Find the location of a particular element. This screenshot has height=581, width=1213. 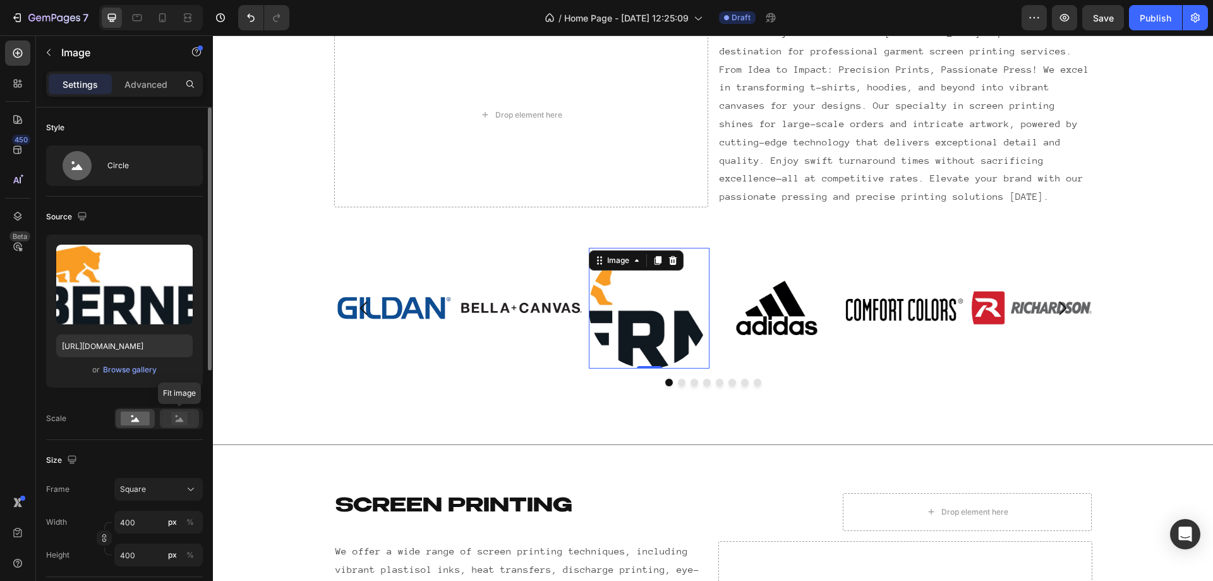

p: Settings is located at coordinates (80, 84).